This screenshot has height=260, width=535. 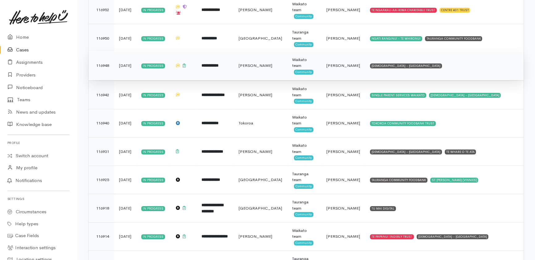 I want to click on h6: Profile, so click(x=38, y=142).